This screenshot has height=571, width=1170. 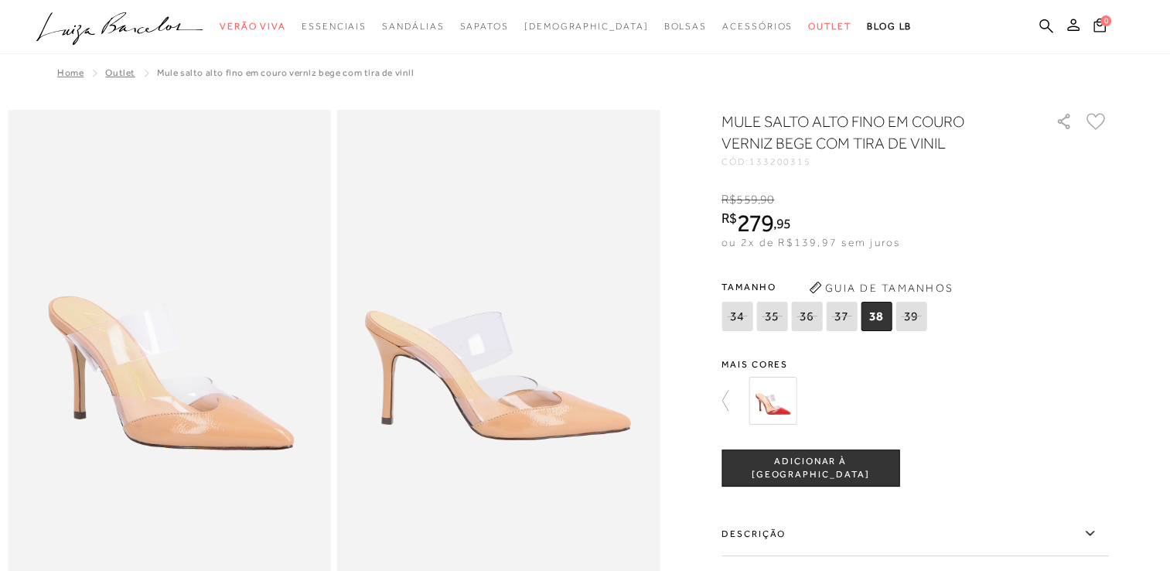 What do you see at coordinates (772, 400) in the screenshot?
I see `img: SCARPIN MULE SALTO ALTO VINIL VERMELHO` at bounding box center [772, 400].